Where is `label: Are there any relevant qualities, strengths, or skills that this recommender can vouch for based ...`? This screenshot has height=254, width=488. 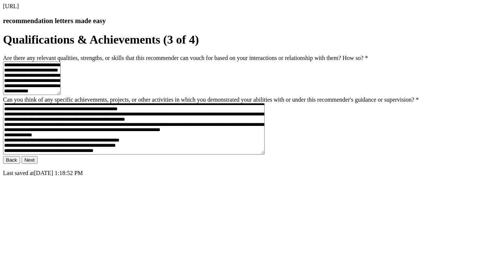
label: Are there any relevant qualities, strengths, or skills that this recommender can vouch for based ... is located at coordinates (186, 58).